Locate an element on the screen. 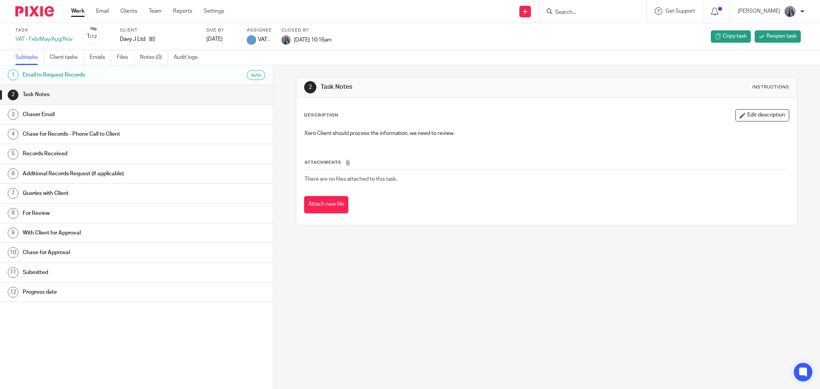  div: 9 is located at coordinates (13, 233).